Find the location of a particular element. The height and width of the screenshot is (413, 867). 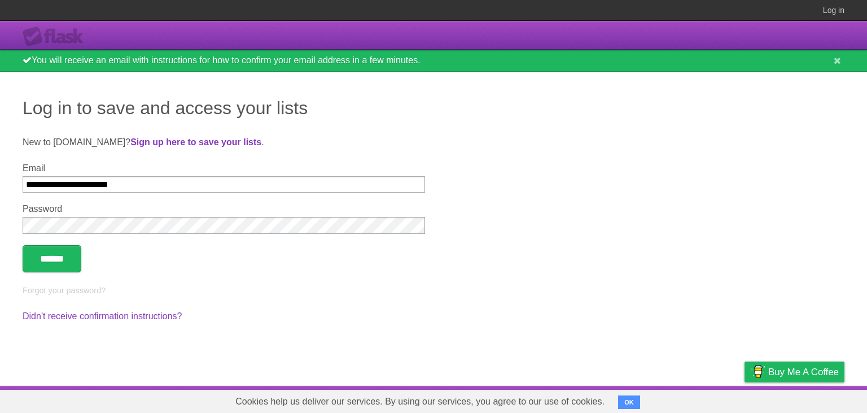

div: Flask is located at coordinates (56, 37).